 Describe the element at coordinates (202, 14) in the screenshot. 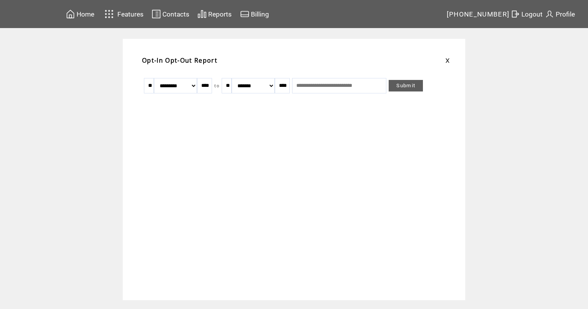

I see `img: chart.svg` at that location.